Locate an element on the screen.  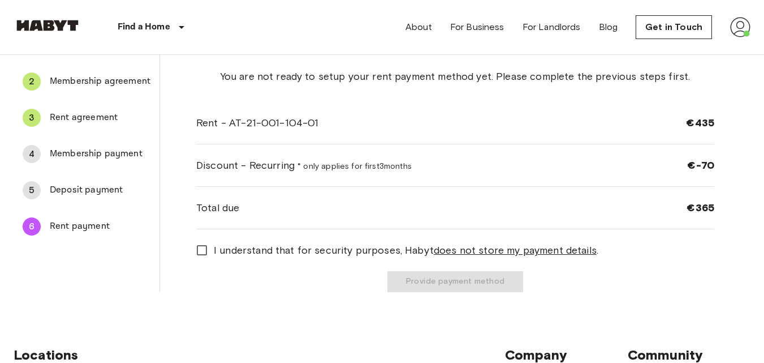
span: Rent payment is located at coordinates (100, 226).